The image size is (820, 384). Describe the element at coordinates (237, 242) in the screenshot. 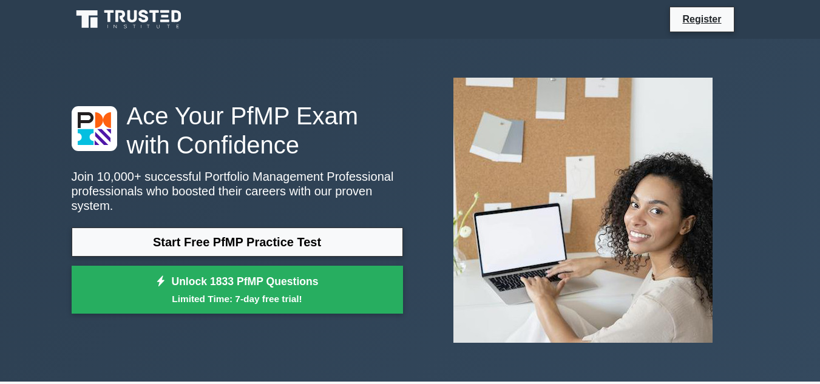

I see `a: Start Free PfMP Practice Test` at that location.